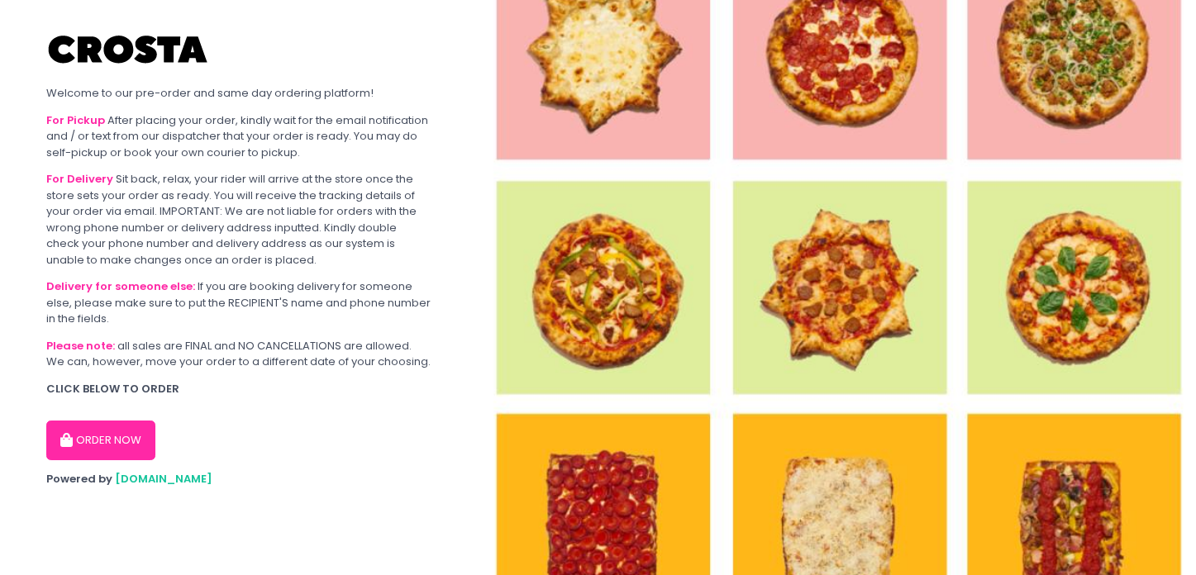  I want to click on div: Sit back, relax, your rider will arrive at the store once the store sets your order as ready. You..., so click(239, 219).